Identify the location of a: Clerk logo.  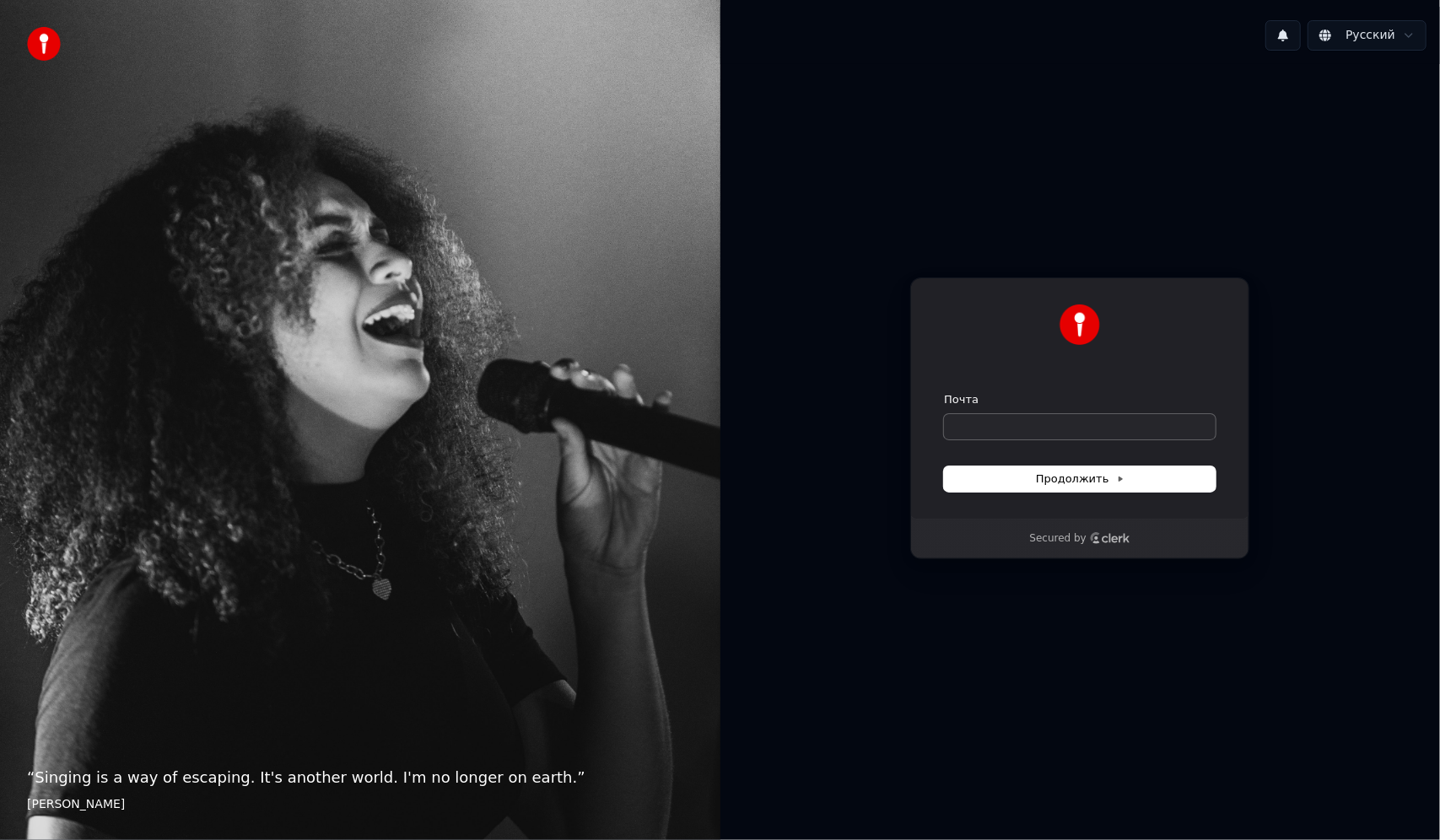
(1109, 538).